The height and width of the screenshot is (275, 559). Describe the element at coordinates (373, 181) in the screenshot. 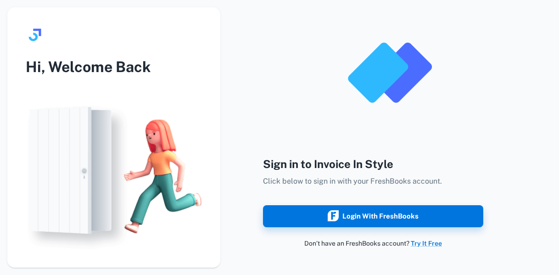

I see `p: Click below to sign in with your FreshBooks account.` at that location.